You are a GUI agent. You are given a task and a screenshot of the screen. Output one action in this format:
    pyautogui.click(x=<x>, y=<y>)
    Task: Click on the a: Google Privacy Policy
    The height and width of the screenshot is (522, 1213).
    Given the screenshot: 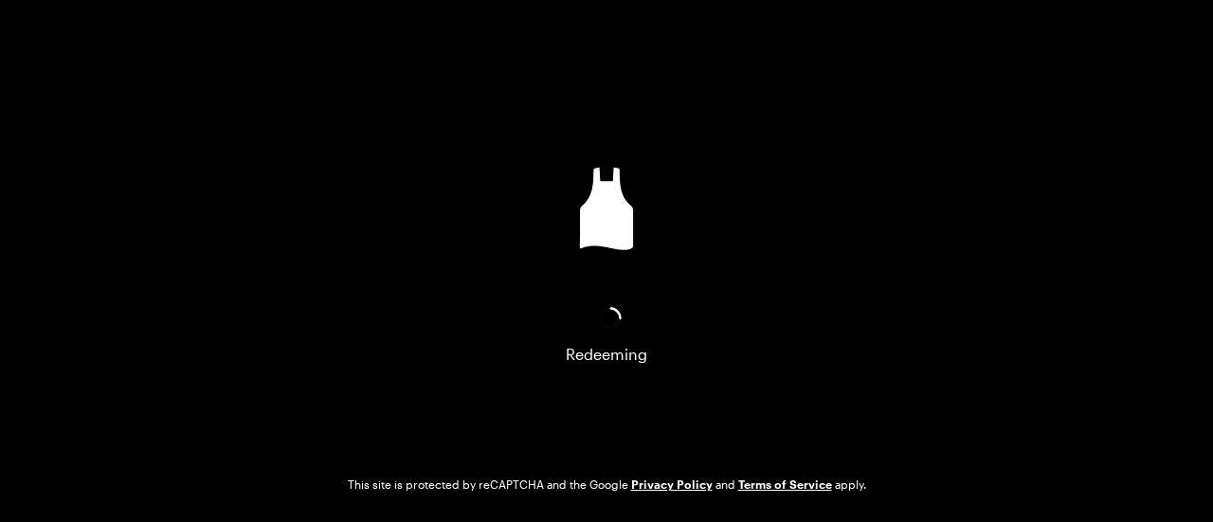 What is the action you would take?
    pyautogui.click(x=672, y=483)
    